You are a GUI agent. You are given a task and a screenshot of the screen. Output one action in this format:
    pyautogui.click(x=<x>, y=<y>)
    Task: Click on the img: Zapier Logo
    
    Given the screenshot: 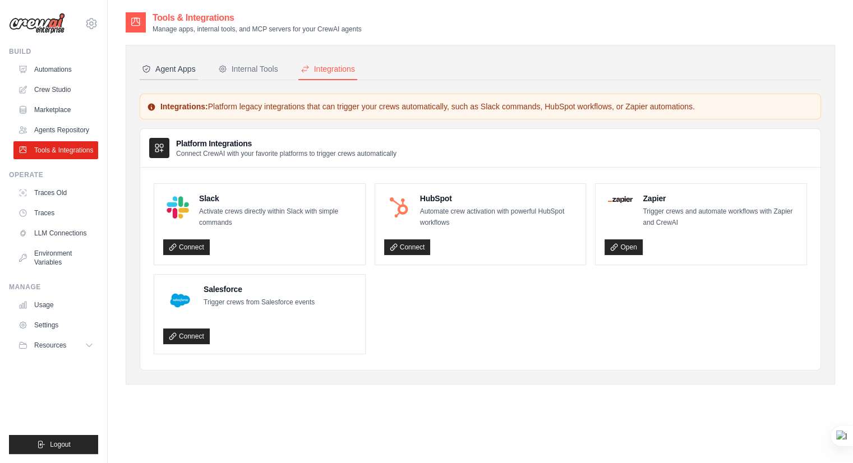 What is the action you would take?
    pyautogui.click(x=620, y=200)
    